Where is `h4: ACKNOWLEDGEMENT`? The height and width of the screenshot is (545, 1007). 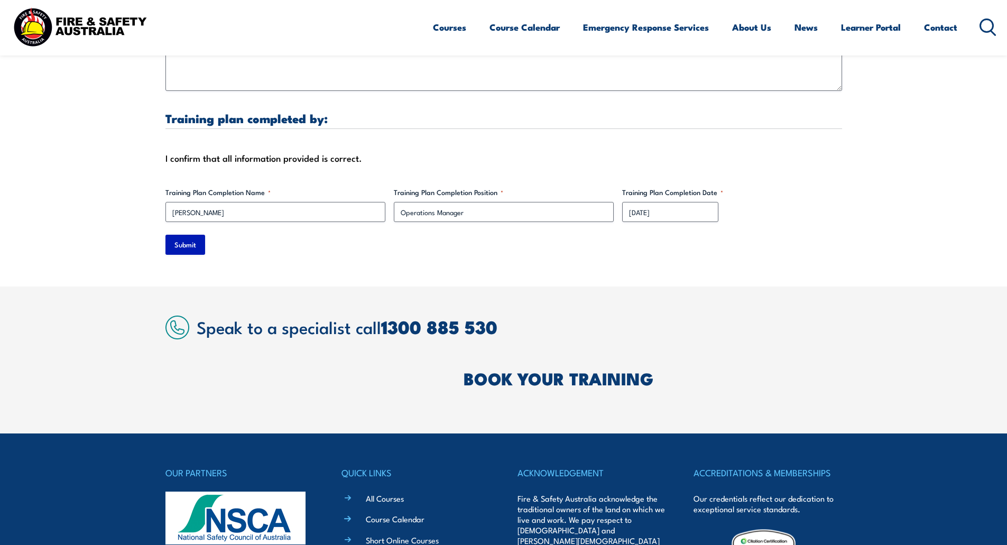 h4: ACKNOWLEDGEMENT is located at coordinates (591, 472).